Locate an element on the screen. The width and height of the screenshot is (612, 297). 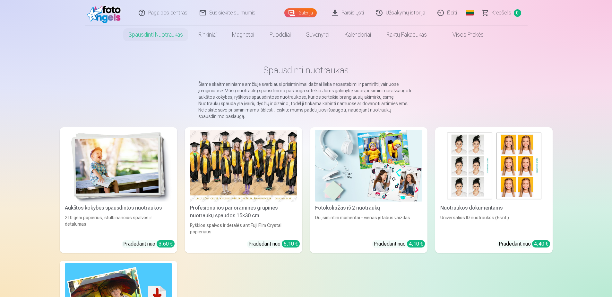
div: 210 gsm popierius, stulbinančios spalvos ir detalumas is located at coordinates (119, 224).